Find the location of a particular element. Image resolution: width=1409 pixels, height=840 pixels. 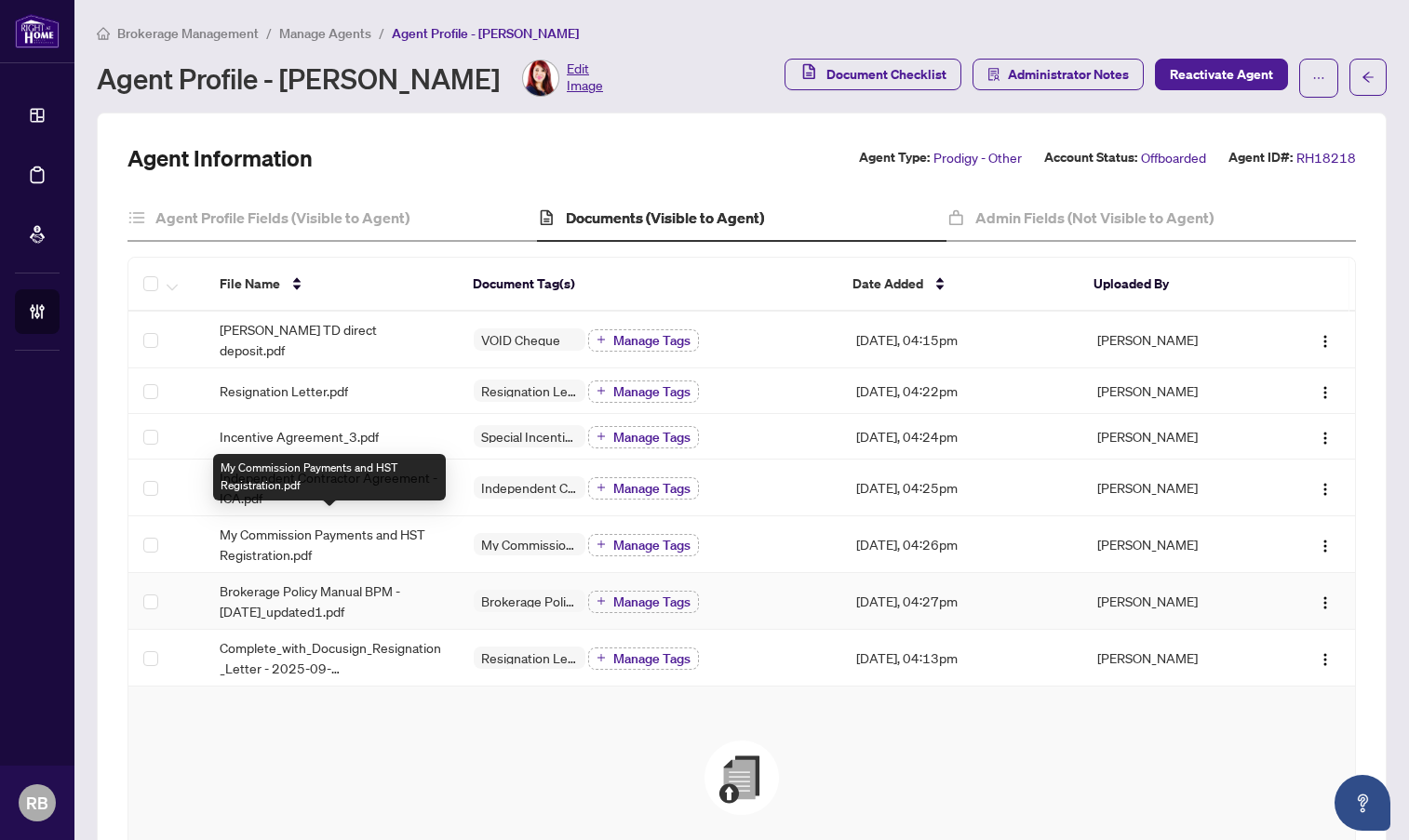

button: Document Checklist is located at coordinates (873, 75).